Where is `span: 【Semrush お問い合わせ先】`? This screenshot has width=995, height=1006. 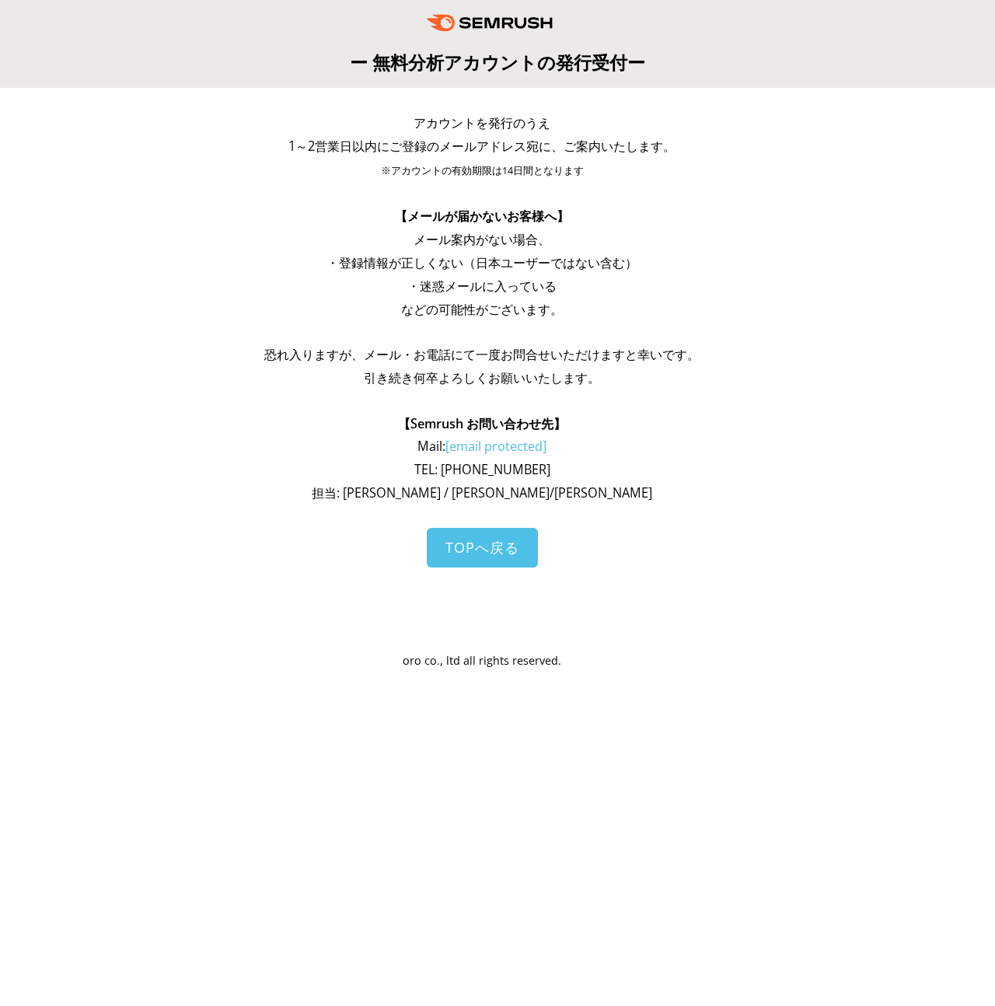 span: 【Semrush お問い合わせ先】 is located at coordinates (482, 424).